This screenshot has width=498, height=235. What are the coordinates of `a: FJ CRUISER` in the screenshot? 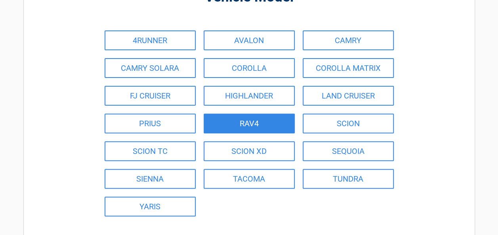 It's located at (150, 96).